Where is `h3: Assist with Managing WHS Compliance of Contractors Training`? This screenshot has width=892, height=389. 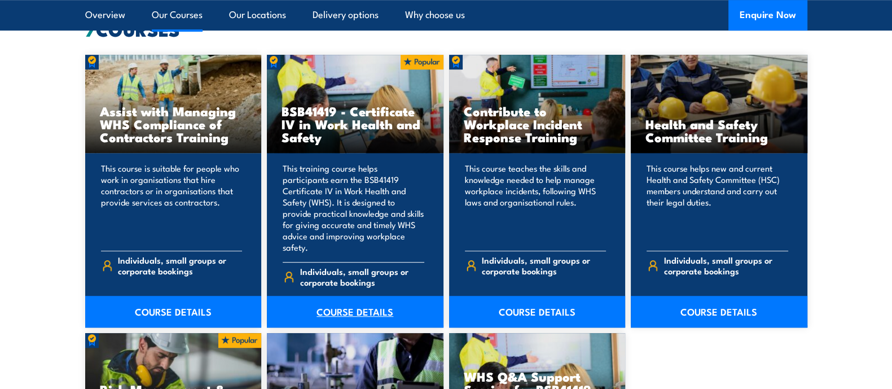 h3: Assist with Managing WHS Compliance of Contractors Training is located at coordinates (173, 124).